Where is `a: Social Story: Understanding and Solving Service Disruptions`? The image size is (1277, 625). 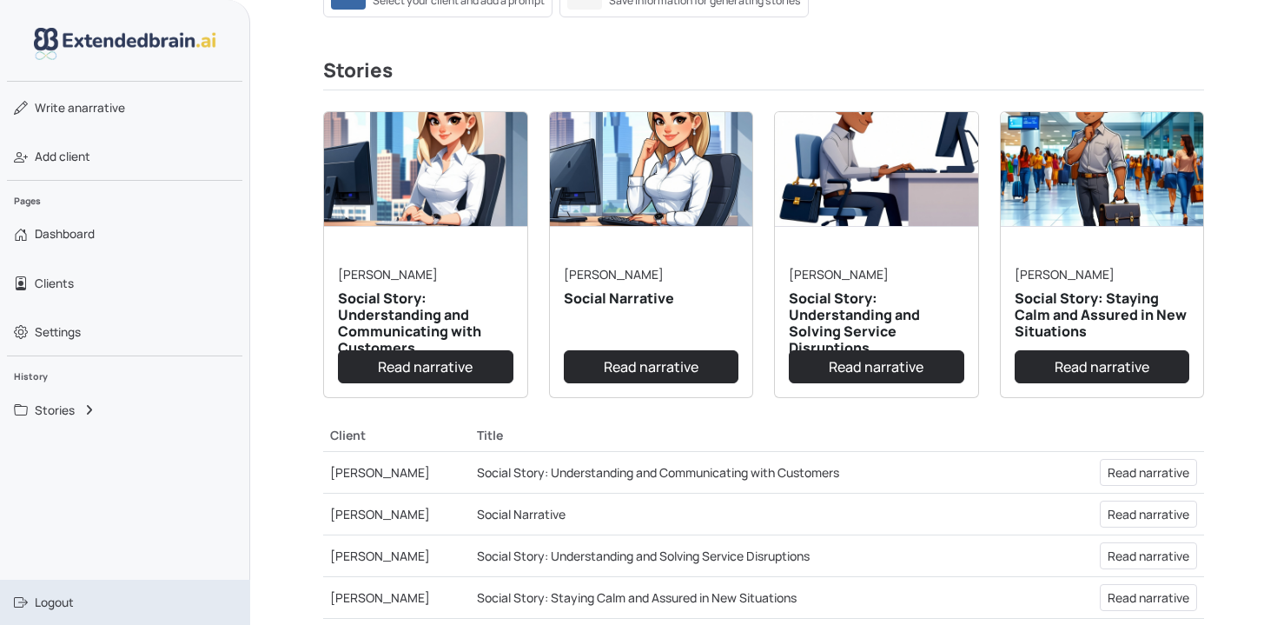 a: Social Story: Understanding and Solving Service Disruptions is located at coordinates (643, 555).